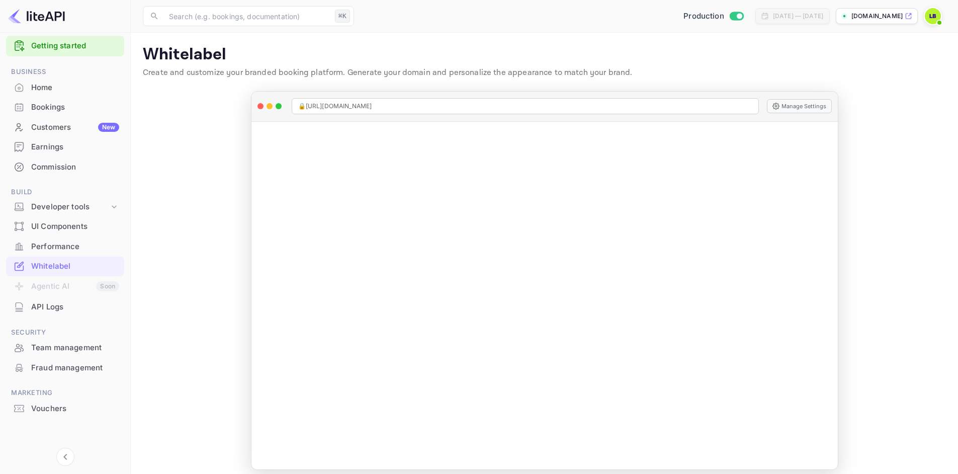 This screenshot has width=958, height=474. Describe the element at coordinates (799, 106) in the screenshot. I see `button: Manage Settings` at that location.